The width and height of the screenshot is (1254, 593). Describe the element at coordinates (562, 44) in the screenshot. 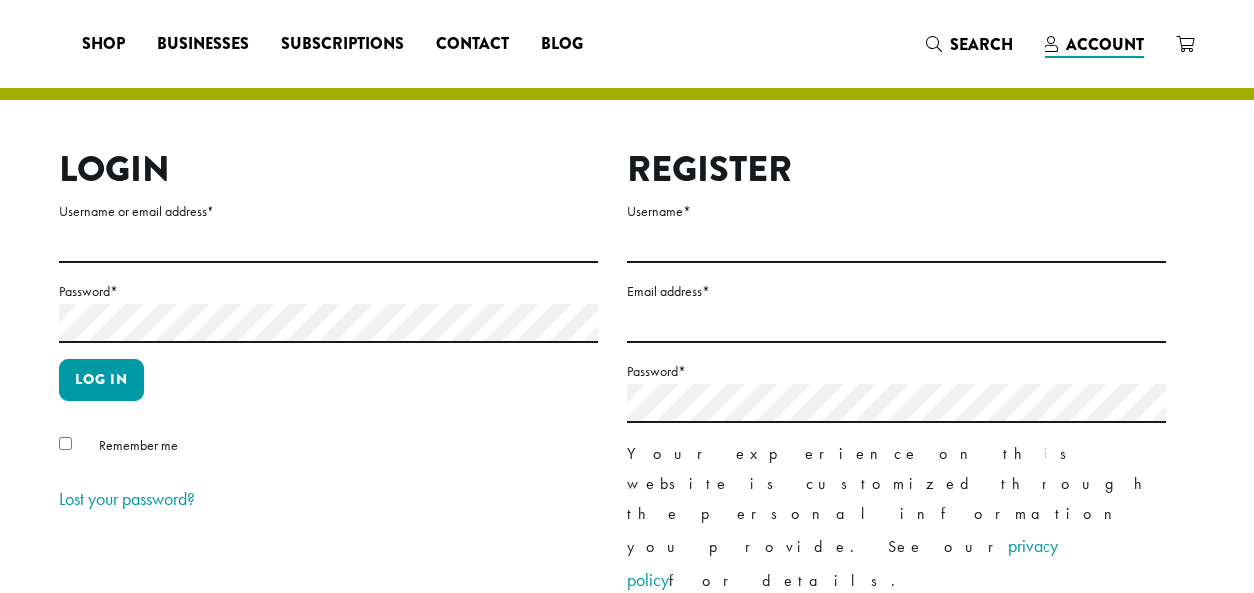

I see `span: Blog` at that location.